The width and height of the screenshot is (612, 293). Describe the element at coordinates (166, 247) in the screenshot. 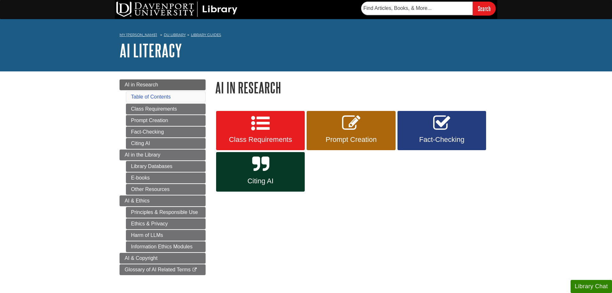

I see `a: Information Ethics Modules` at that location.